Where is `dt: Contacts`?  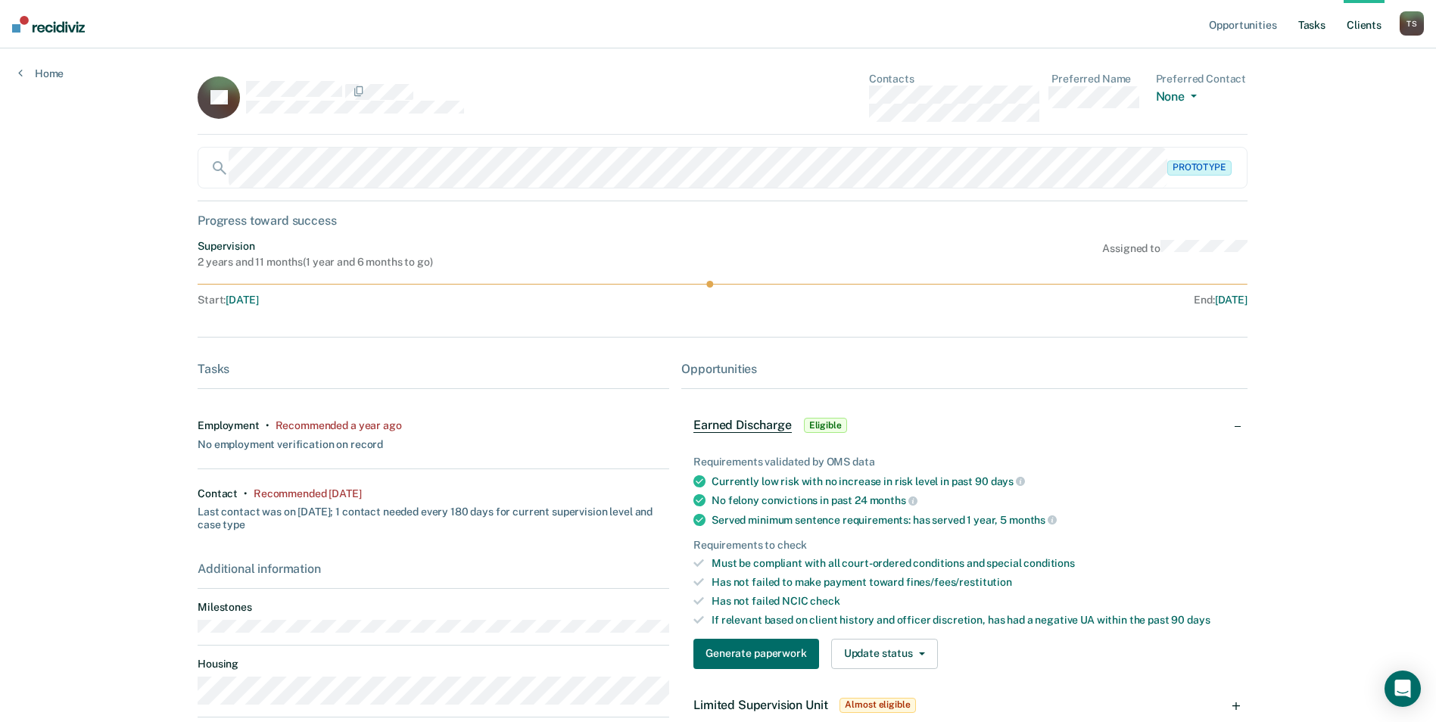
dt: Contacts is located at coordinates (954, 79).